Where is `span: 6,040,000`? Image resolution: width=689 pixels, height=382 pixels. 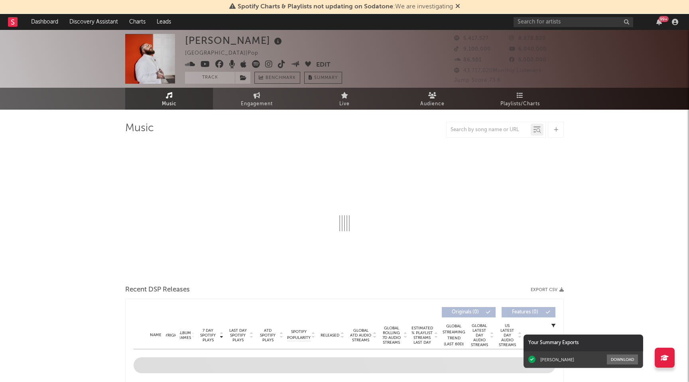
span: 6,040,000 is located at coordinates (528, 49).